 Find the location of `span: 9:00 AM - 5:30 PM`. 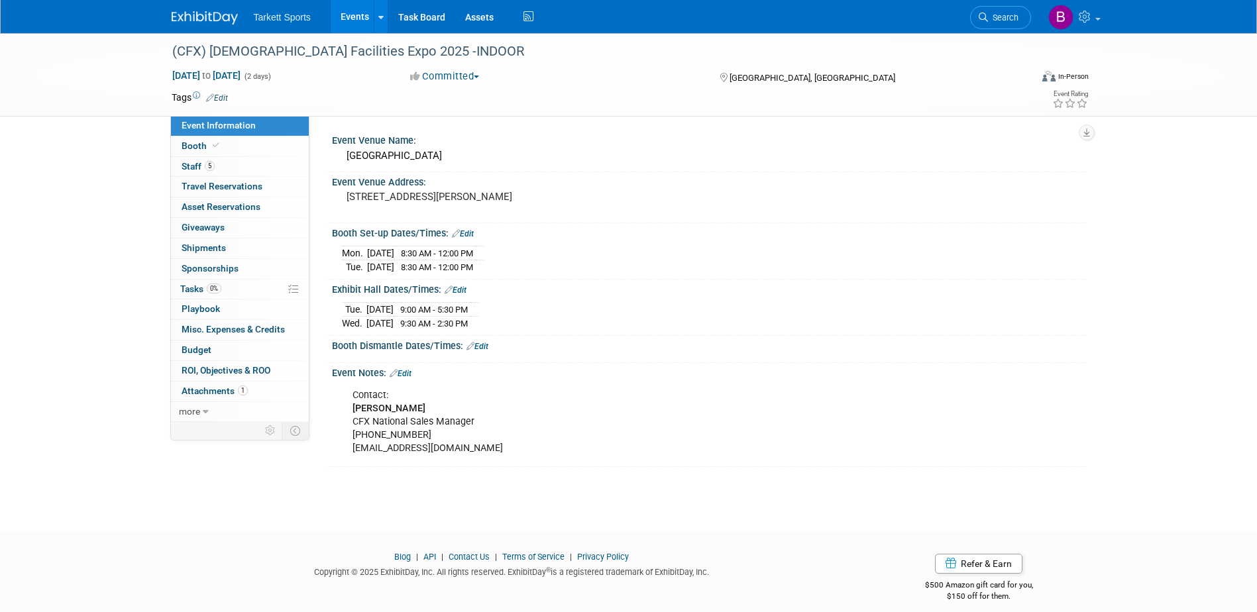

span: 9:00 AM - 5:30 PM is located at coordinates (434, 309).